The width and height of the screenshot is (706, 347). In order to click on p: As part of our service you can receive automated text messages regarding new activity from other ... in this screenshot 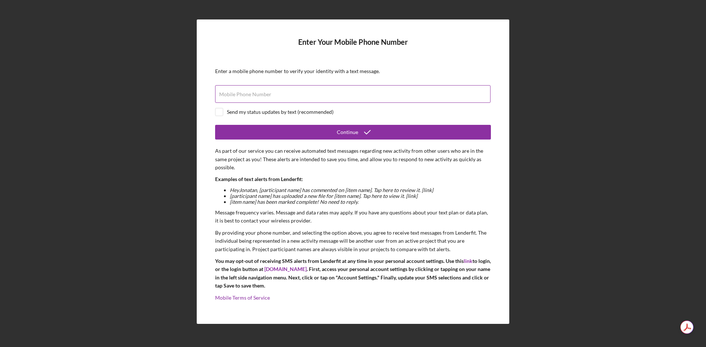, I will do `click(353, 159)`.